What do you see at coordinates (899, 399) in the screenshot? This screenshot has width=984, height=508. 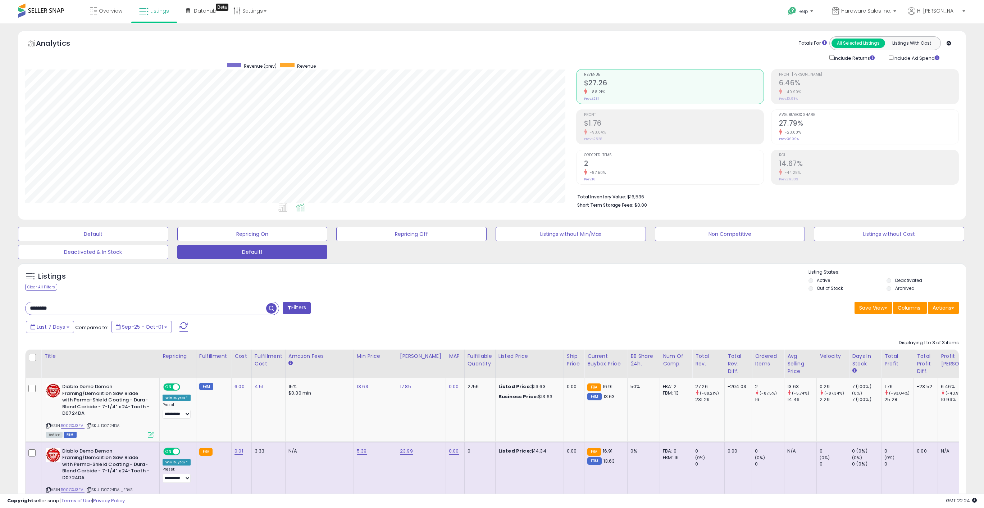 I see `div: 25.28` at bounding box center [899, 399].